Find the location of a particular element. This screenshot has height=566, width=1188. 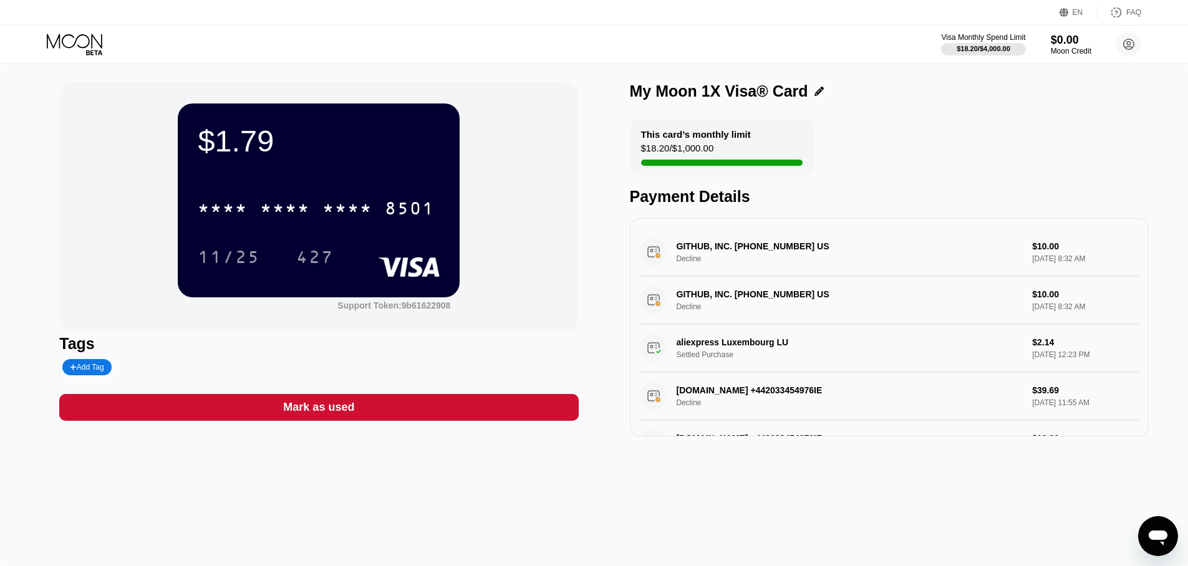

div: Support Token:9b61622908 is located at coordinates (394, 306).